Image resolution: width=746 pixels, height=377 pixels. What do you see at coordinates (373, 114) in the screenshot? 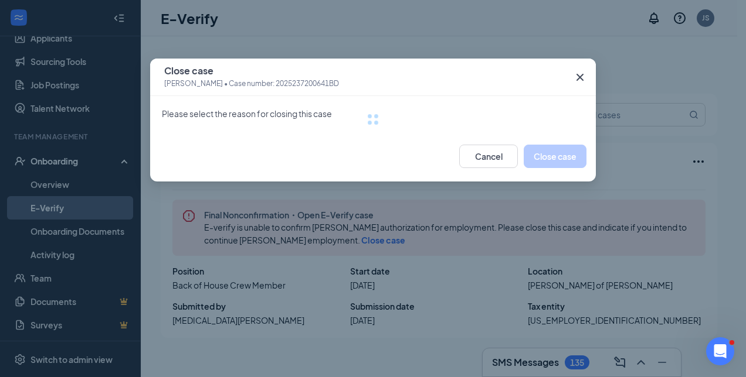
I see `span: Please select the reason for closing this case` at bounding box center [373, 114].